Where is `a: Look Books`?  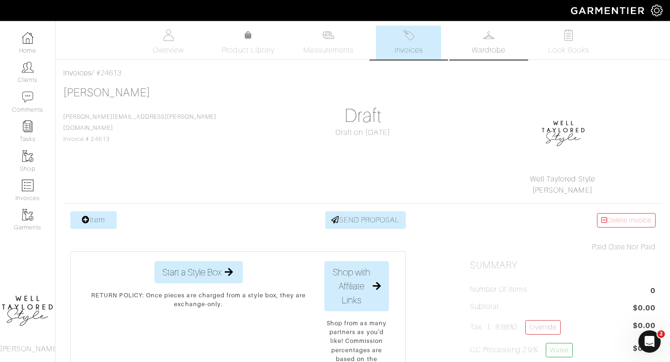
a: Look Books is located at coordinates (568, 42).